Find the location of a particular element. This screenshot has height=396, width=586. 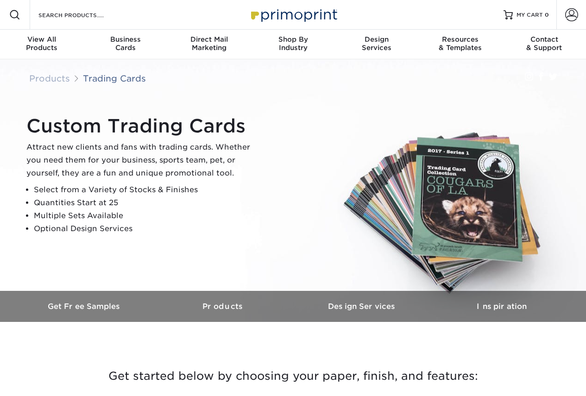

span: Contact is located at coordinates (544, 39).